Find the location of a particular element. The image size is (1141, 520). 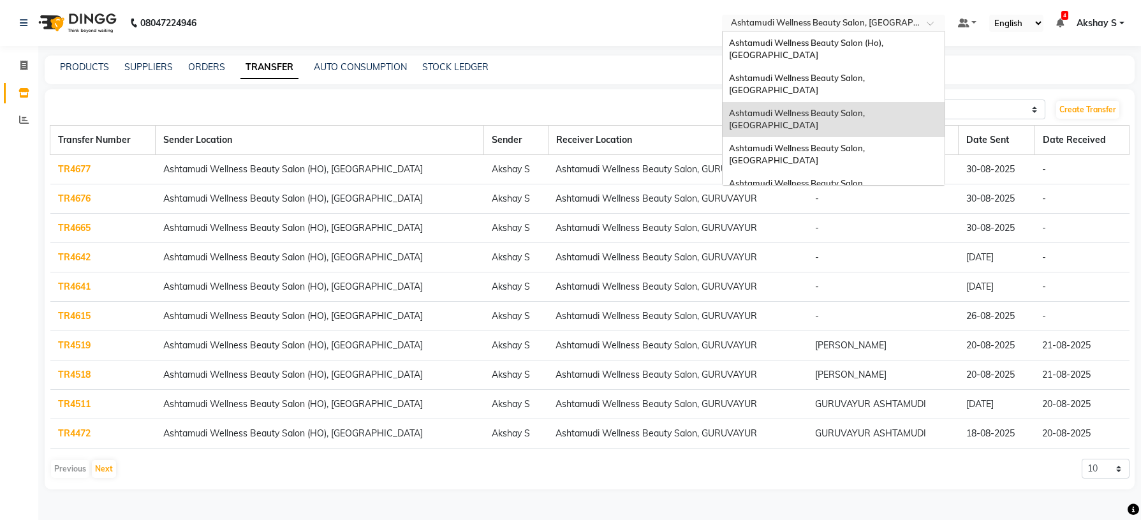

th: Date Received is located at coordinates (1082, 140).